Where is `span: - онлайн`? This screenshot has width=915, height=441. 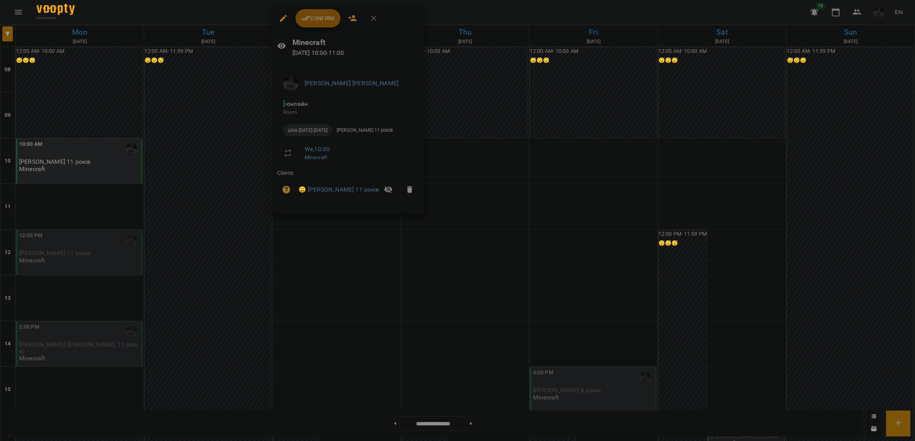
span: - онлайн is located at coordinates (296, 104).